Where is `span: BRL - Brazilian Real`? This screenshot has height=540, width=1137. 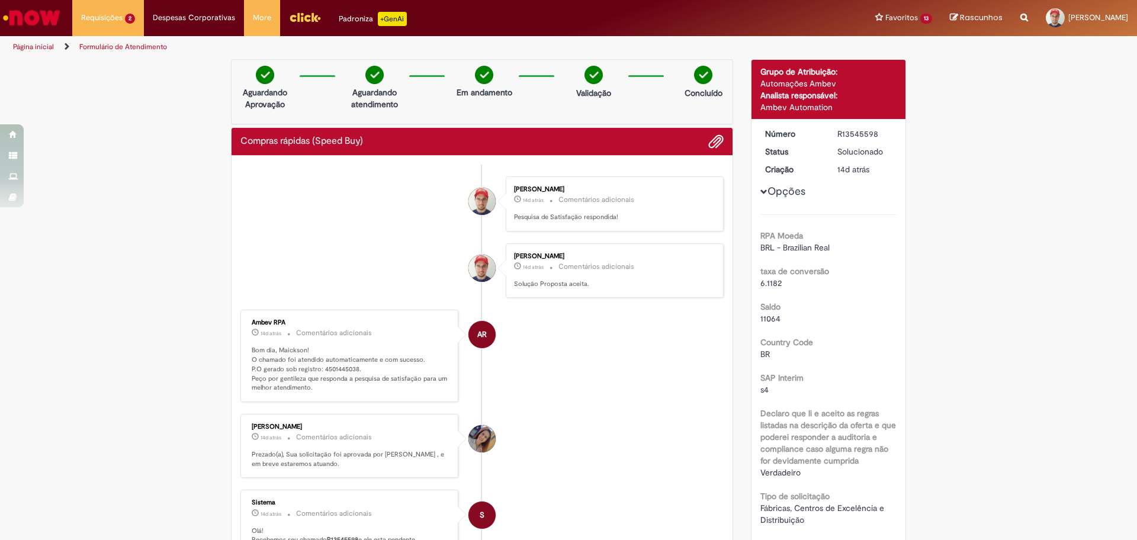 span: BRL - Brazilian Real is located at coordinates (795, 248).